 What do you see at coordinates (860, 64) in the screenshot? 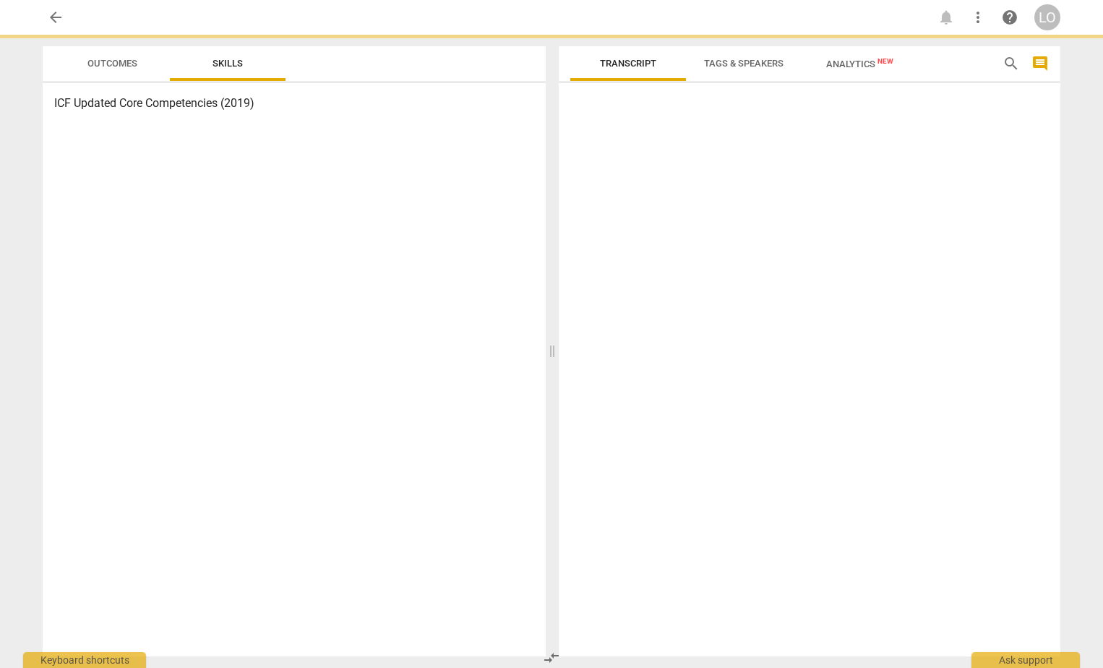
I see `span: Analytics` at bounding box center [860, 64].